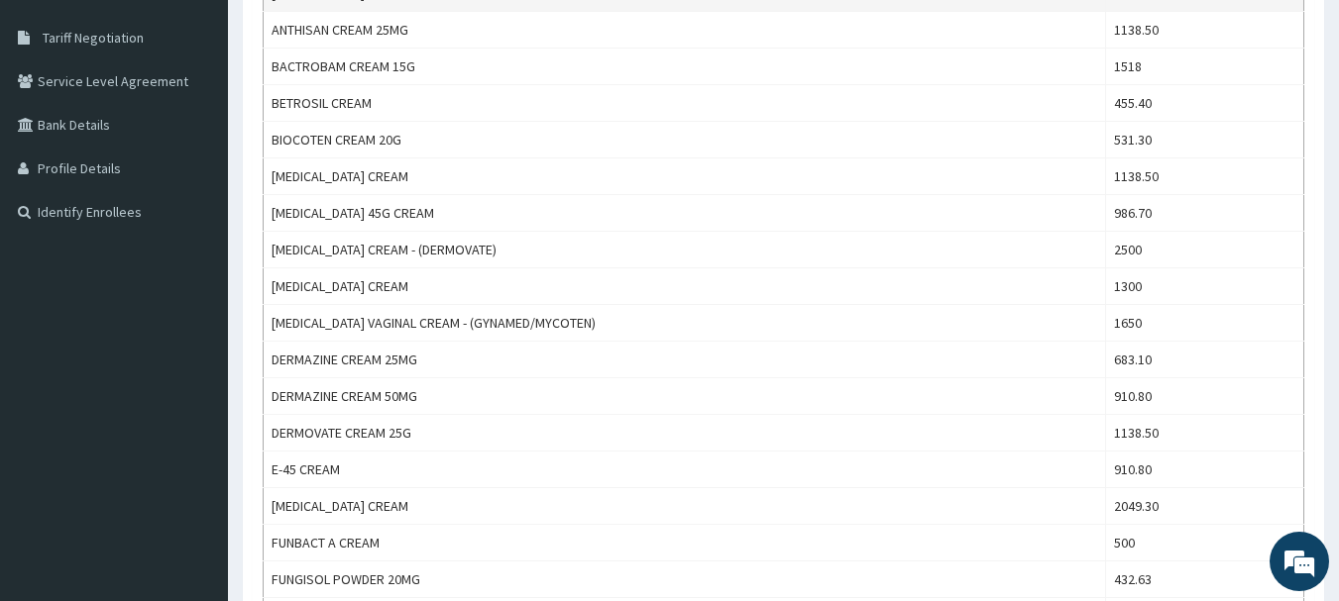 This screenshot has height=601, width=1339. What do you see at coordinates (685, 580) in the screenshot?
I see `td: FUNGISOL POWDER 20MG` at bounding box center [685, 580].